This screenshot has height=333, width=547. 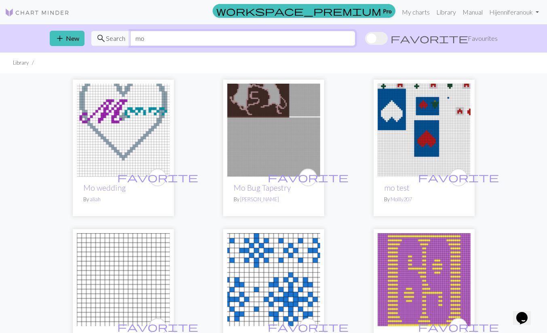 I want to click on img: Little Dream 3-6 mo, so click(x=274, y=280).